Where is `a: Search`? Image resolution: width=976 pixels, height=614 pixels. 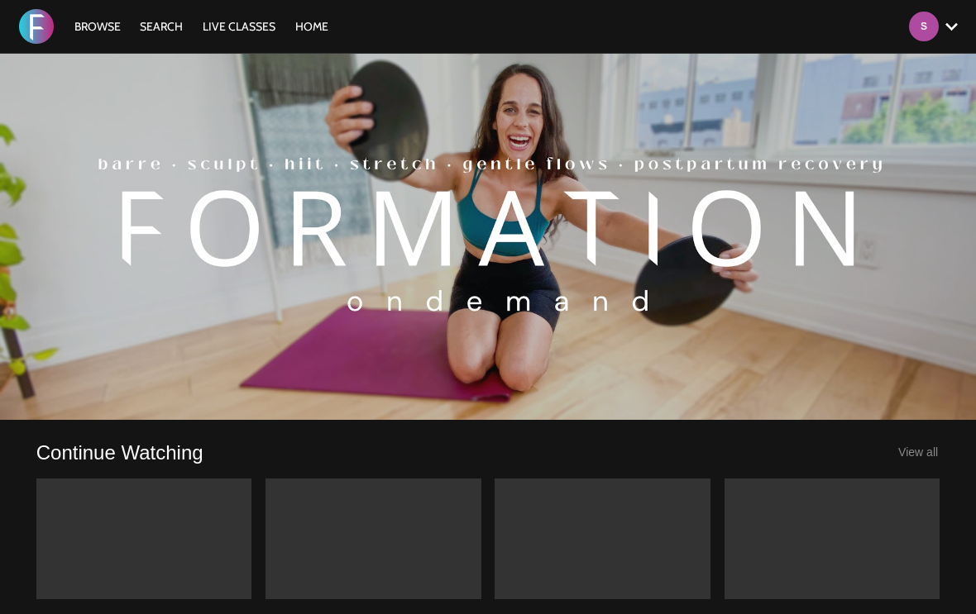
a: Search is located at coordinates (161, 26).